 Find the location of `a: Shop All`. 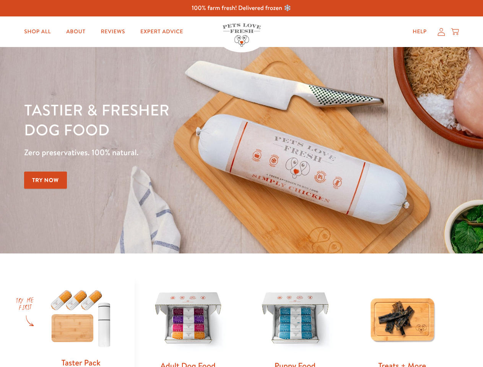

a: Shop All is located at coordinates (37, 32).